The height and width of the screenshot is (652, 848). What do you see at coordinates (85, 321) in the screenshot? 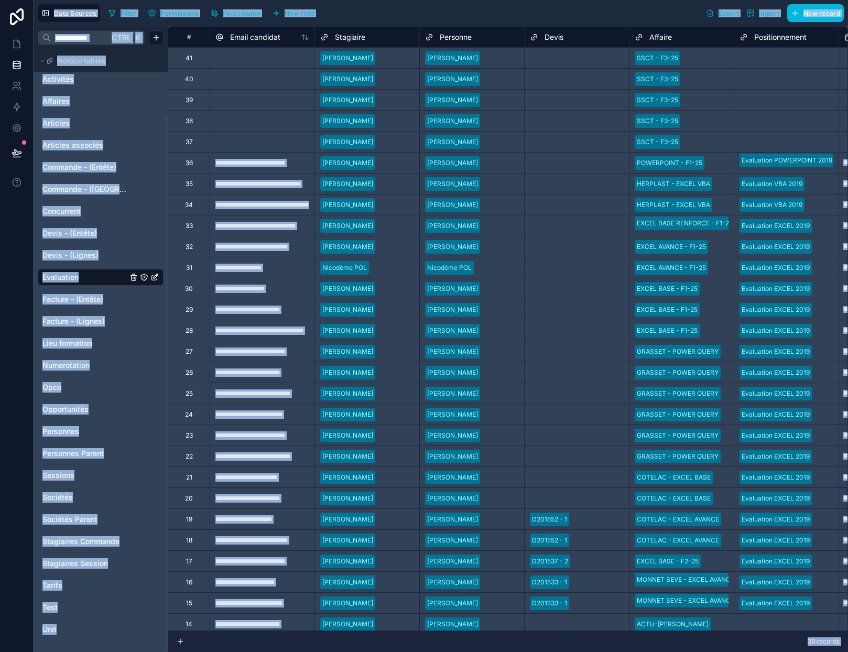
I see `a: Facture - (Lignes)` at bounding box center [85, 321].